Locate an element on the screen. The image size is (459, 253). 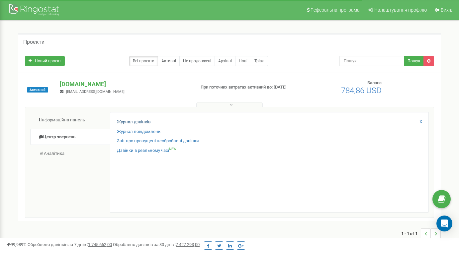
span: 784,86 USD is located at coordinates (361, 91).